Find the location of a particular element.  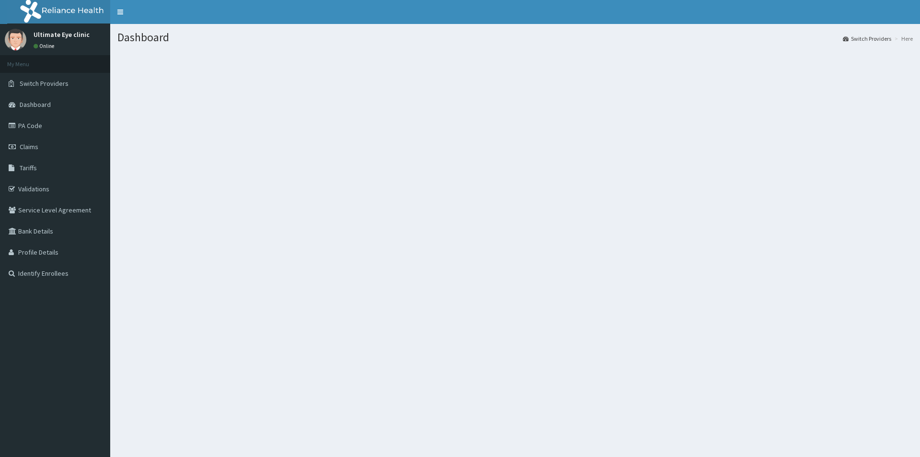

a: Switch Providers is located at coordinates (867, 38).